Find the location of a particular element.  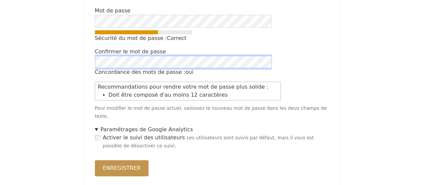

small: Pour modifier le mot de passe actuel, saisissez le nouveau mot de passe dans les deux champs de t... is located at coordinates (211, 112).